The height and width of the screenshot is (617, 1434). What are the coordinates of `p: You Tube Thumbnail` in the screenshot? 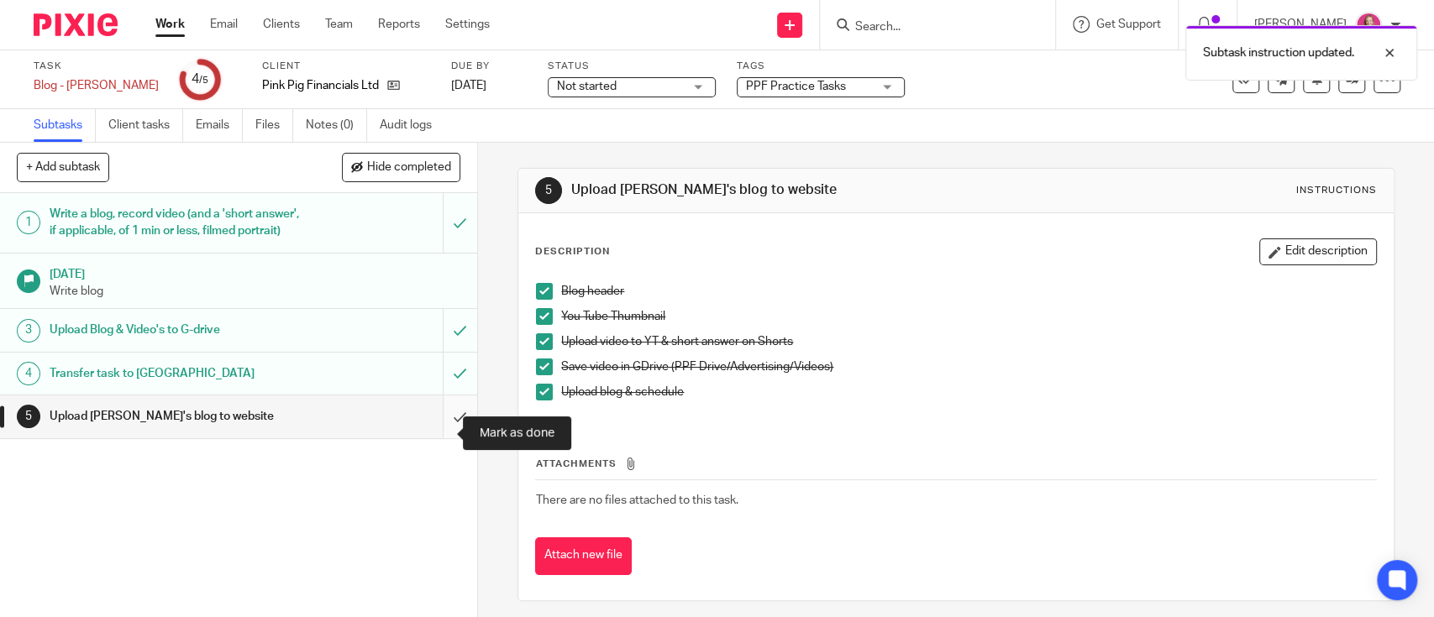 It's located at (968, 317).